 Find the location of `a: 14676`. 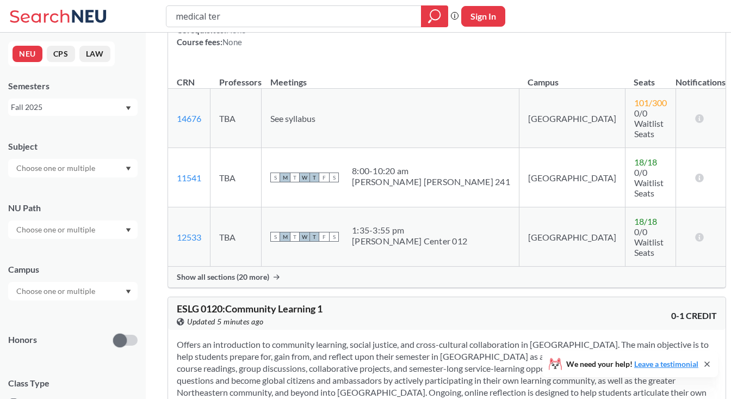

a: 14676 is located at coordinates (189, 118).